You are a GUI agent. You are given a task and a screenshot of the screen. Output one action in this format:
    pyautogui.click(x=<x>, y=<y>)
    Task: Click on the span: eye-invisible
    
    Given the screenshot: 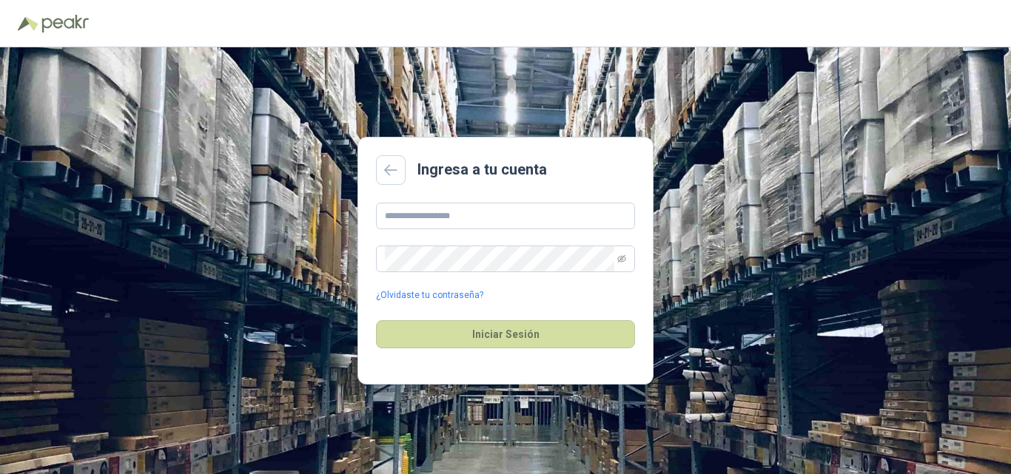 What is the action you would take?
    pyautogui.click(x=622, y=259)
    